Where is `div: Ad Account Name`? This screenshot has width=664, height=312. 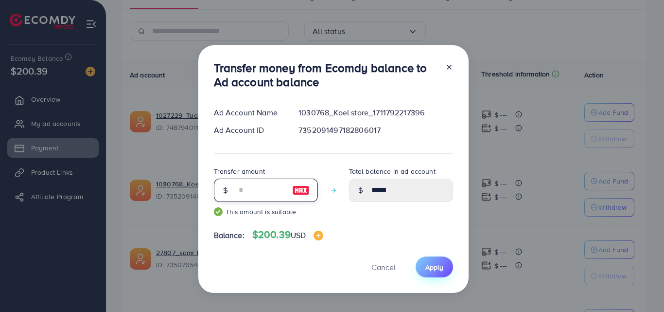 div: Ad Account Name is located at coordinates (249, 112).